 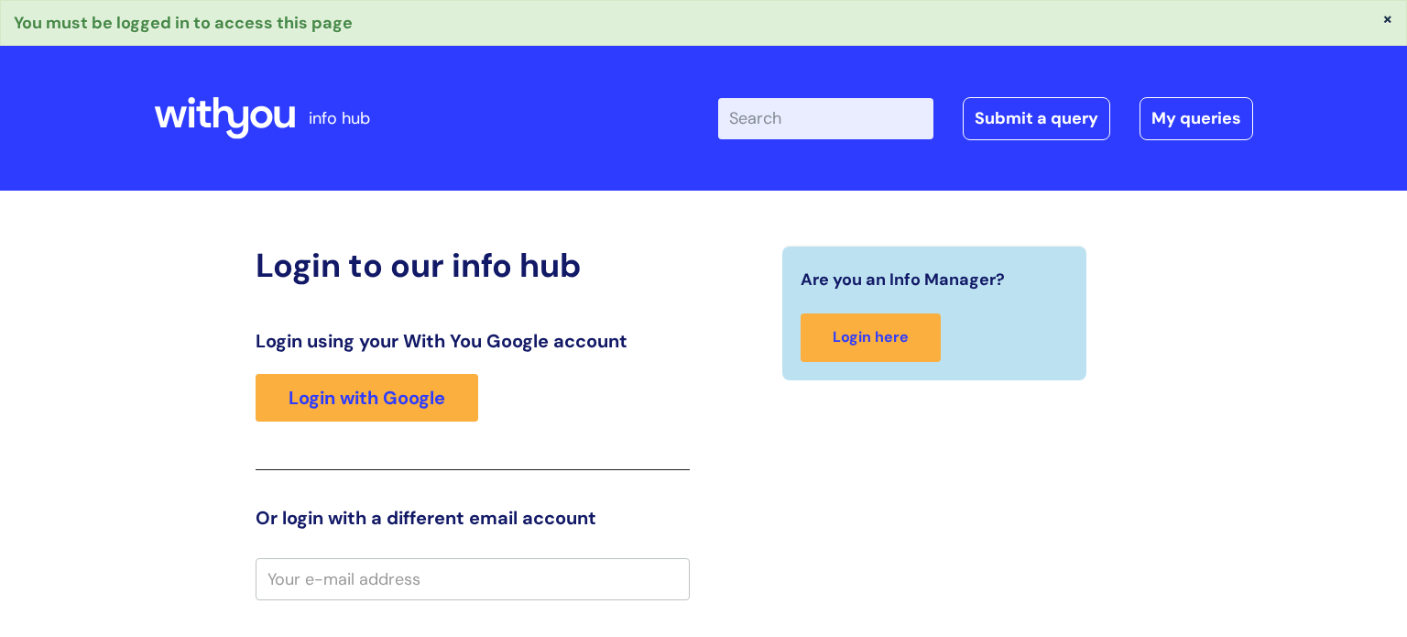 I want to click on a: Submit a query, so click(x=1036, y=118).